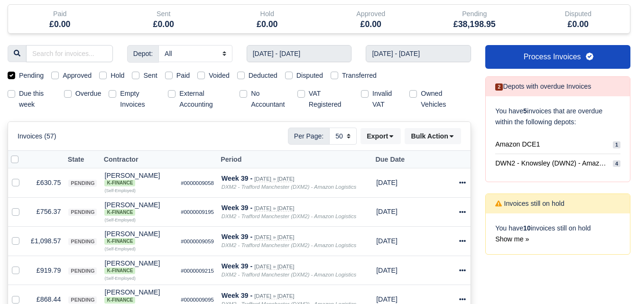 This screenshot has height=304, width=638. I want to click on label: No Accountant, so click(271, 99).